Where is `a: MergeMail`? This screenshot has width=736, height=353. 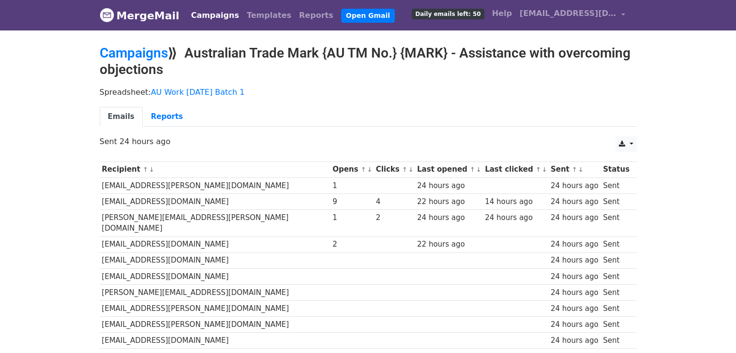
a: MergeMail is located at coordinates (139, 15).